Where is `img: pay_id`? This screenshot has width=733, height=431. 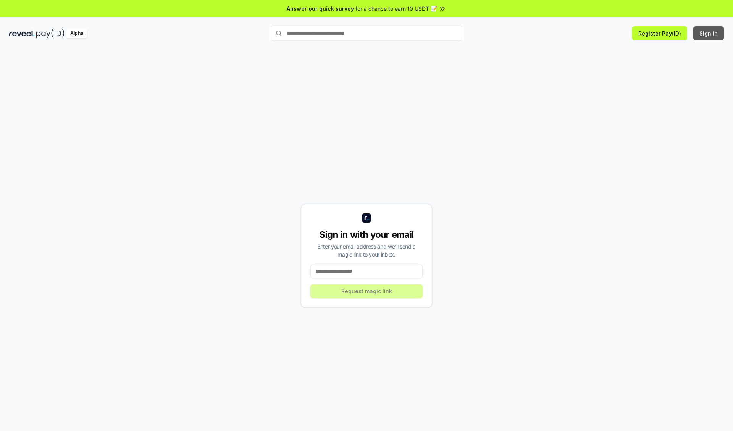 img: pay_id is located at coordinates (50, 33).